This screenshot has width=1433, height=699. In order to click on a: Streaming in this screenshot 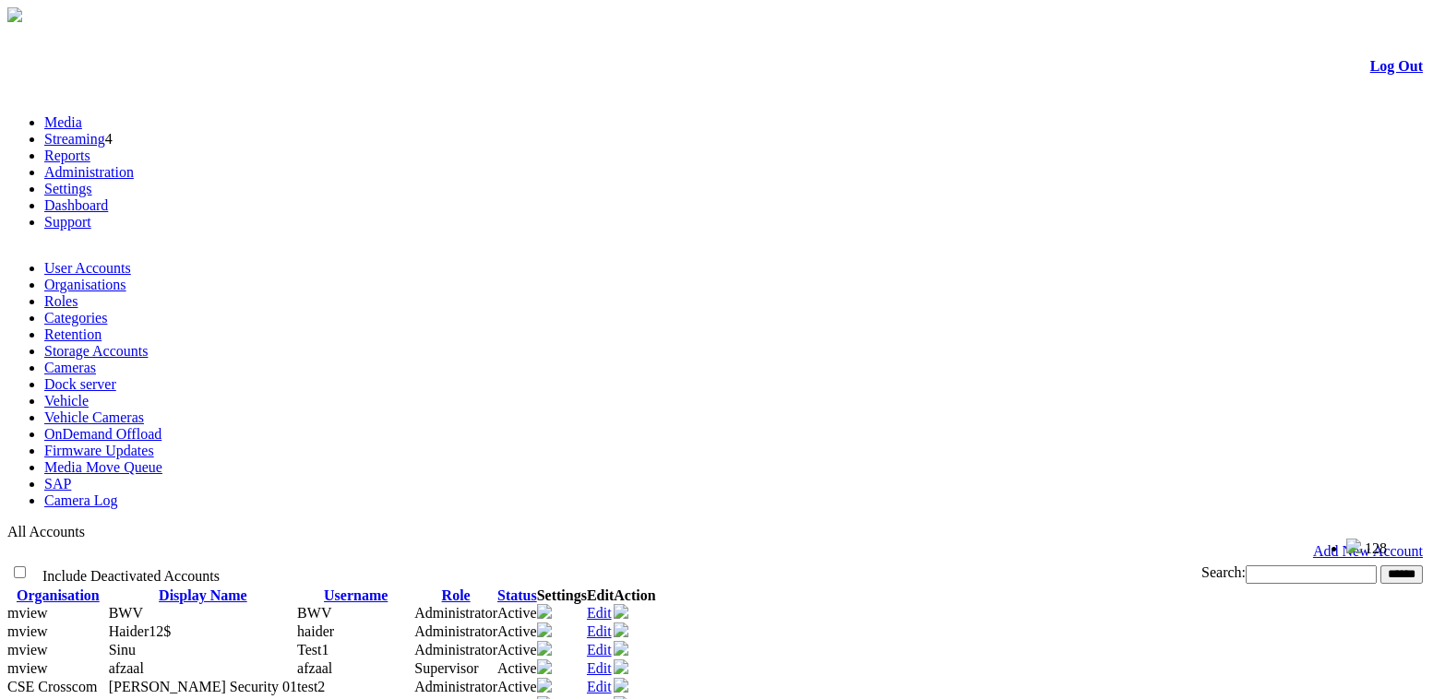, I will do `click(75, 138)`.